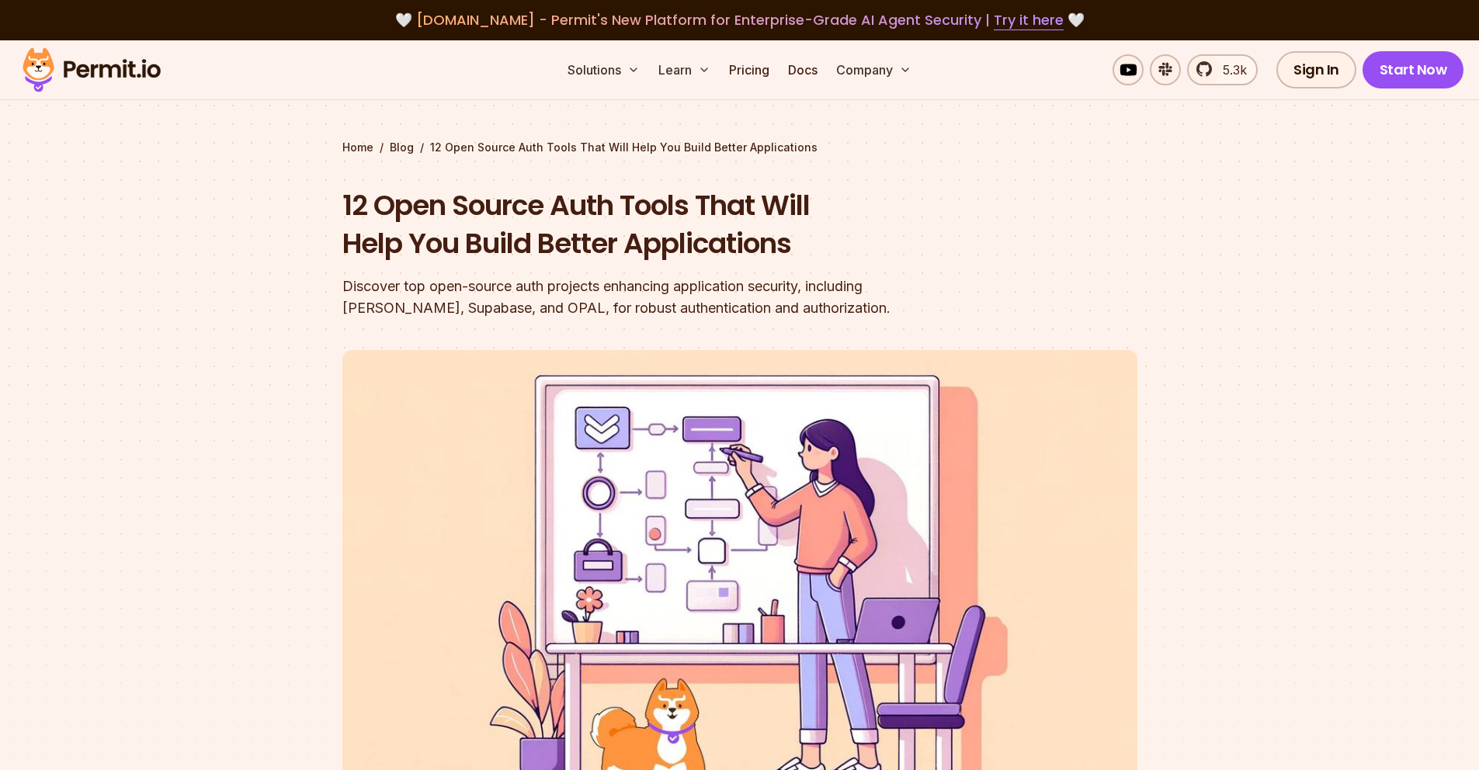 The height and width of the screenshot is (770, 1479). I want to click on span: 5.3k, so click(1229, 70).